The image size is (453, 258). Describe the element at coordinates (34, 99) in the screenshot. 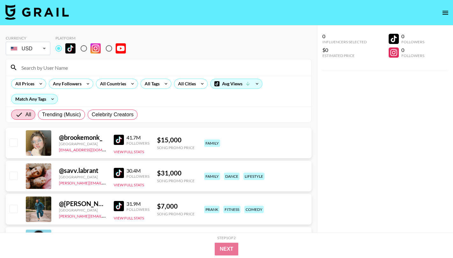

I see `div: Match Any Tags` at that location.